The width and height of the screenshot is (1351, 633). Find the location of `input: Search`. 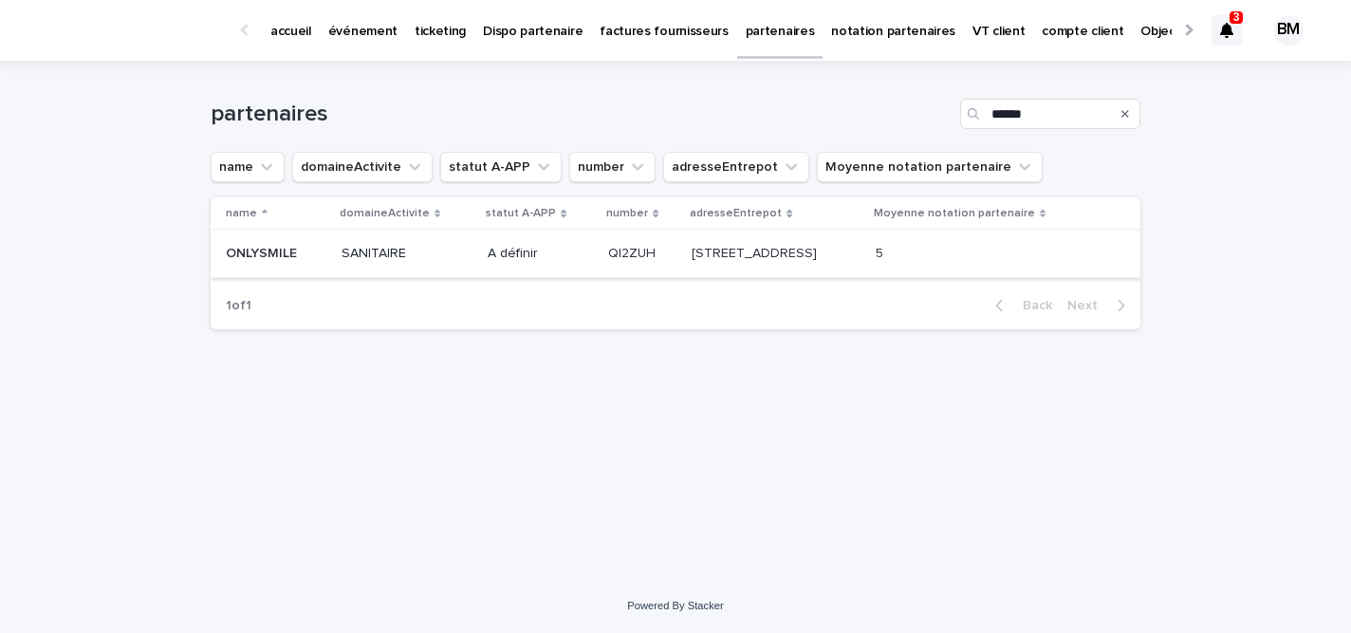

input: Search is located at coordinates (1050, 114).